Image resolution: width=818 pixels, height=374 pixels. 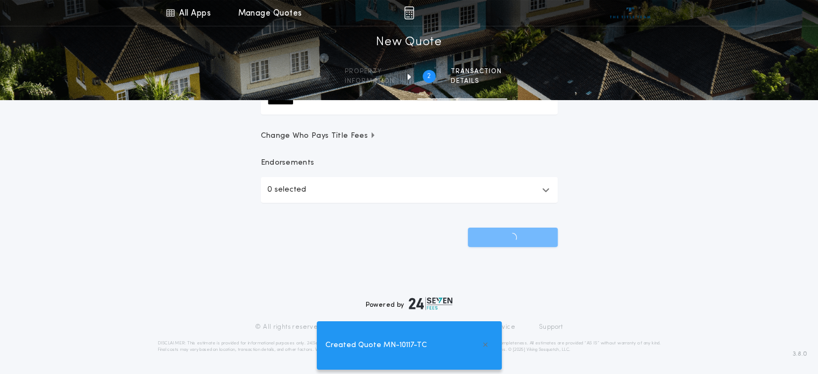 What do you see at coordinates (476, 81) in the screenshot?
I see `span: details` at bounding box center [476, 81].